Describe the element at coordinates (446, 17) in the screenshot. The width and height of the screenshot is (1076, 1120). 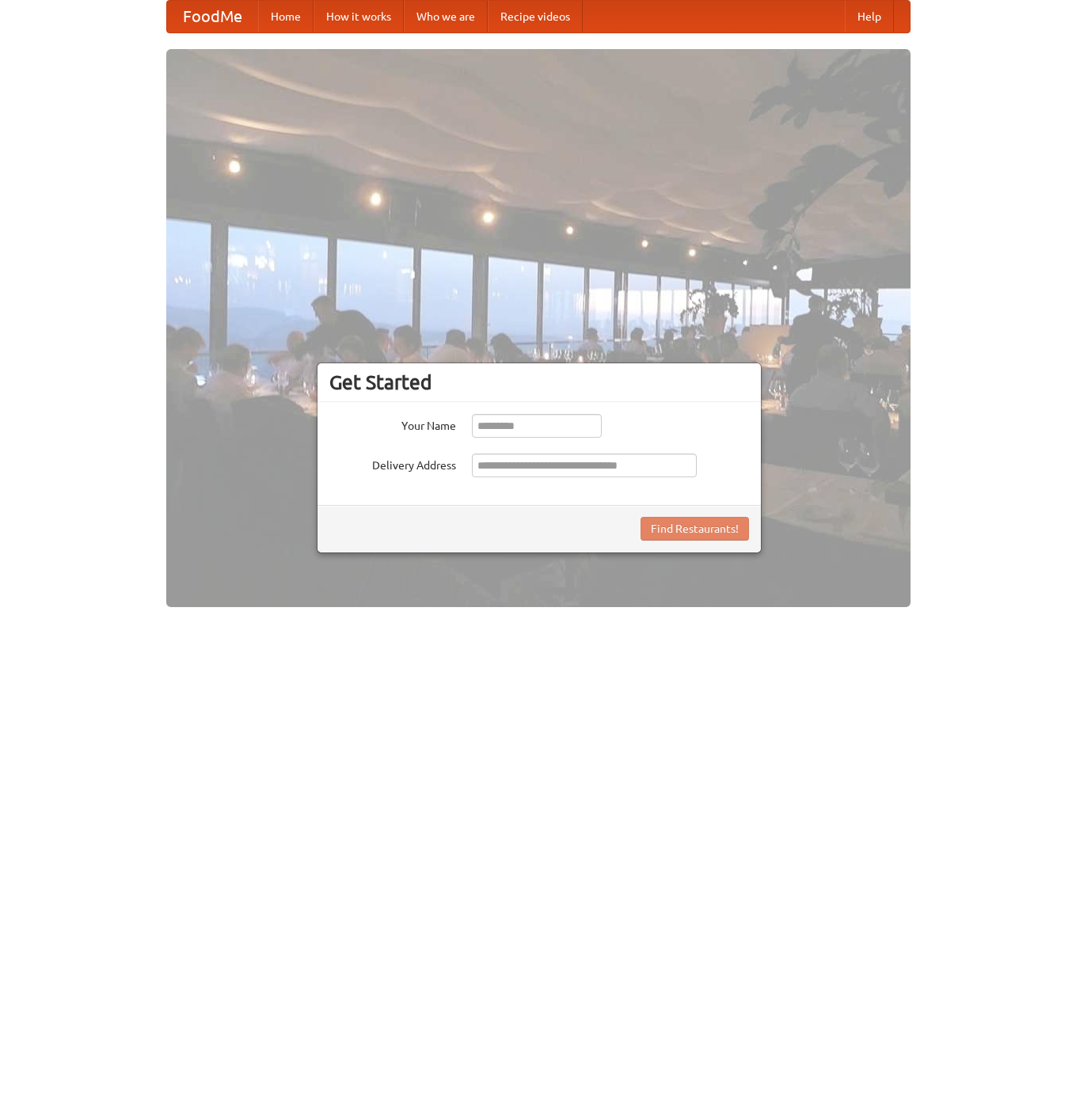
I see `a: Who we are` at that location.